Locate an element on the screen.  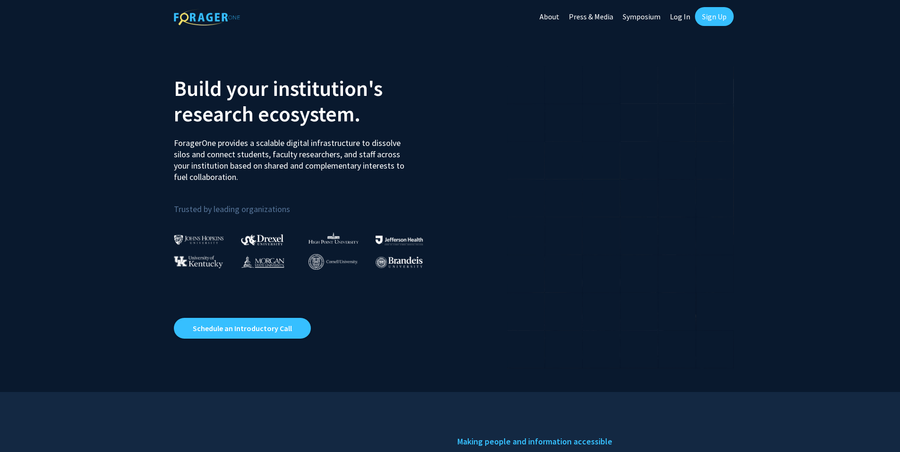
img: Morgan State University is located at coordinates (263, 262).